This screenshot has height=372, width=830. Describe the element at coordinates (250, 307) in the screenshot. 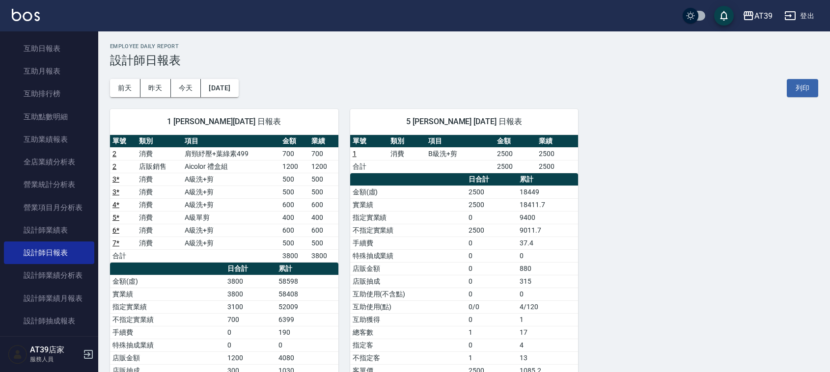

I see `td: 3100` at that location.